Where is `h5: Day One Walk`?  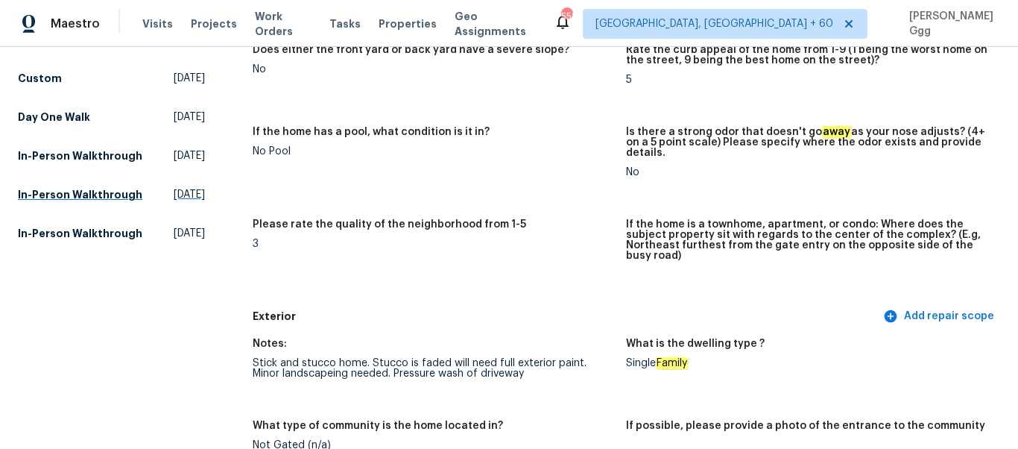 h5: Day One Walk is located at coordinates (54, 117).